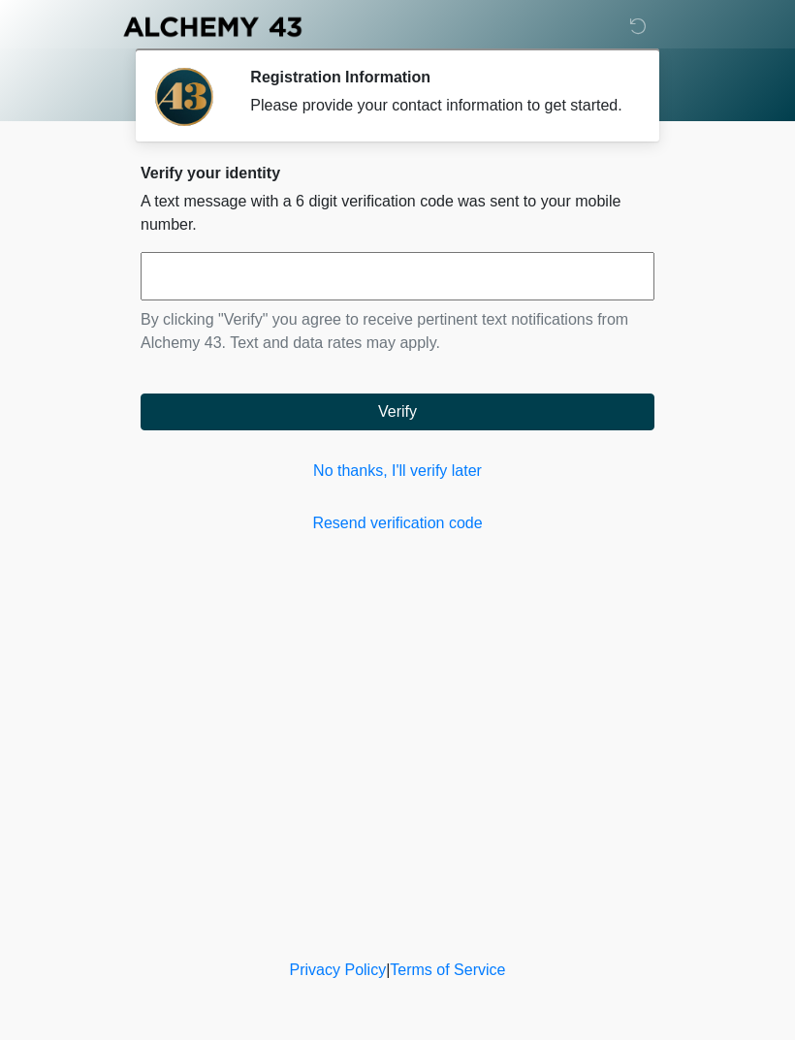  Describe the element at coordinates (437, 77) in the screenshot. I see `h2: Registration Information` at that location.